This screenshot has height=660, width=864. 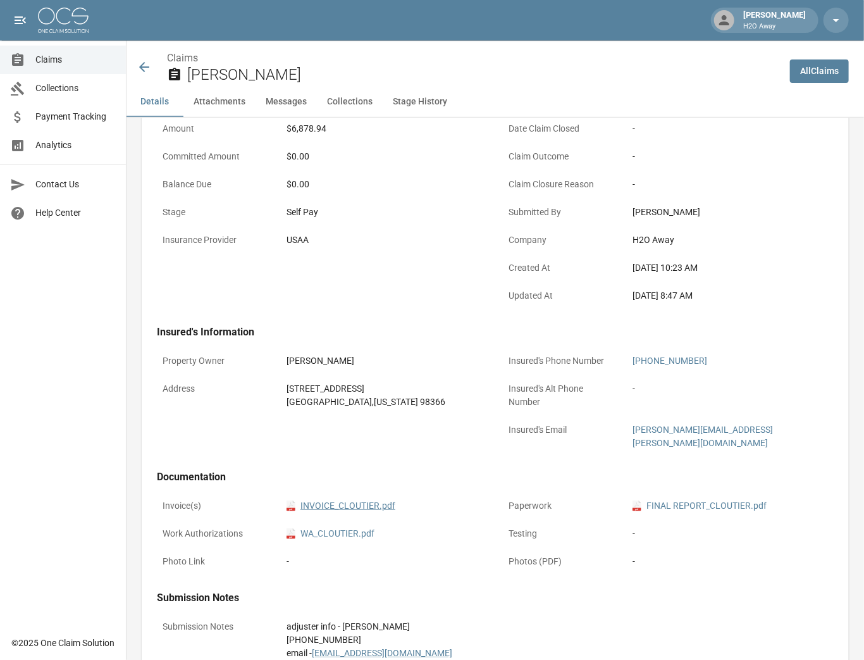 What do you see at coordinates (20, 20) in the screenshot?
I see `button: open drawer` at bounding box center [20, 20].